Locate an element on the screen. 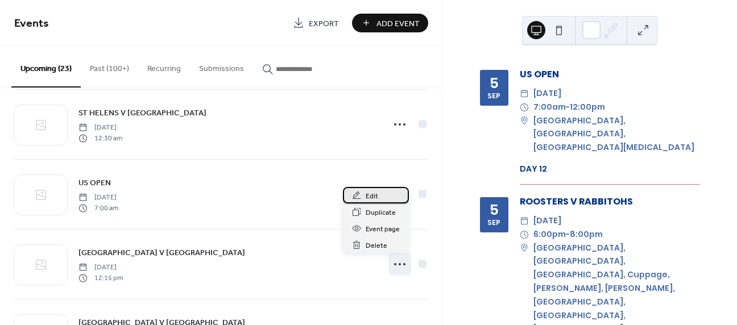  button: Past (100+) is located at coordinates (109, 66).